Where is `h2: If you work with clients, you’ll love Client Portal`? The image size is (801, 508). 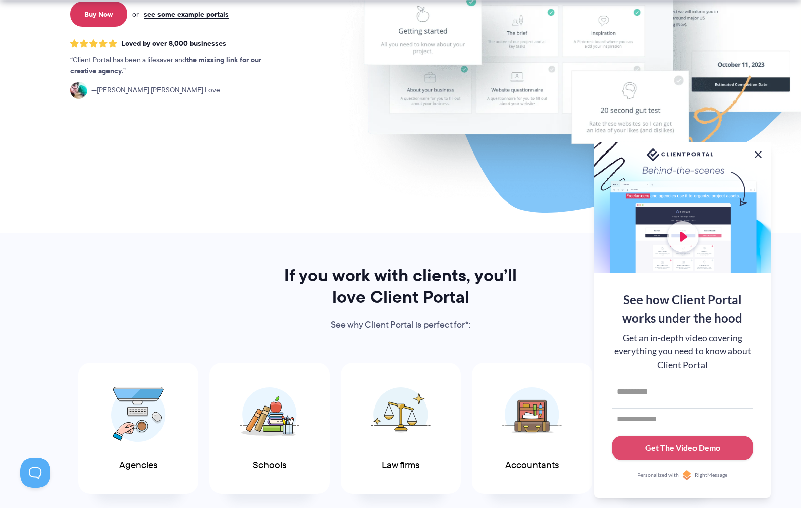 h2: If you work with clients, you’ll love Client Portal is located at coordinates (401, 286).